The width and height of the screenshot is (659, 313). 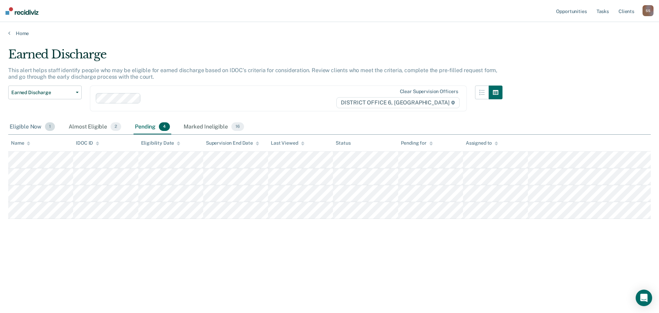 I want to click on div: IDOC ID, so click(x=87, y=143).